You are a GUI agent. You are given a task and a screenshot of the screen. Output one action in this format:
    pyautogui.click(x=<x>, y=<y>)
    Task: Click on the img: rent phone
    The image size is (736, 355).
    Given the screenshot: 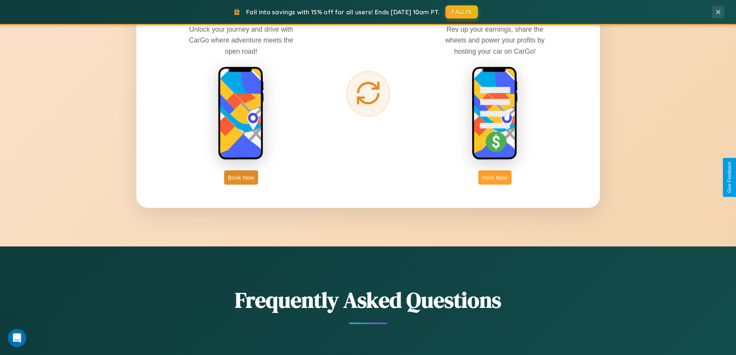 What is the action you would take?
    pyautogui.click(x=241, y=114)
    